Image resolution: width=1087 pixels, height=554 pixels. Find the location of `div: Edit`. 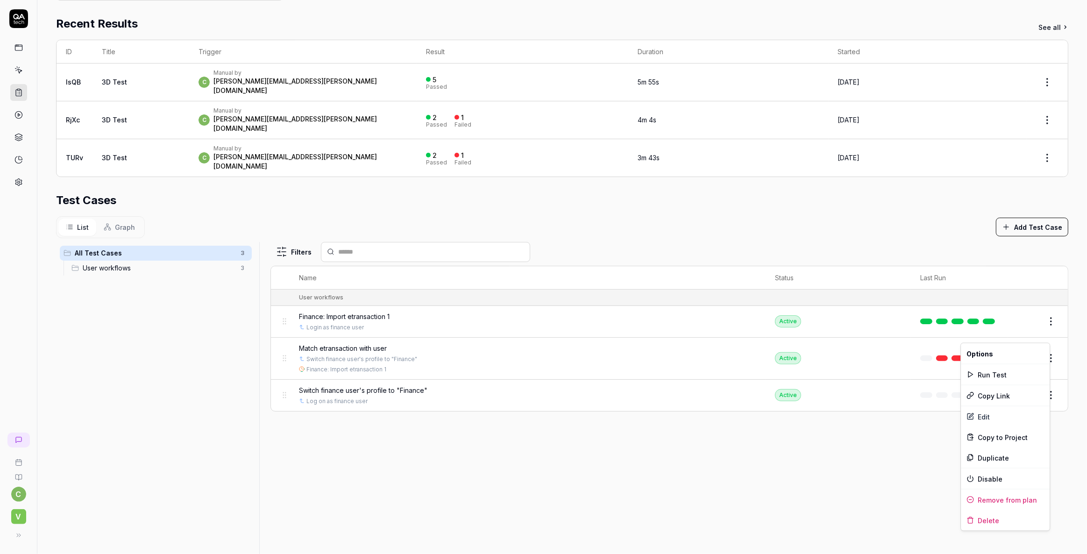

div: Edit is located at coordinates (1005, 417).